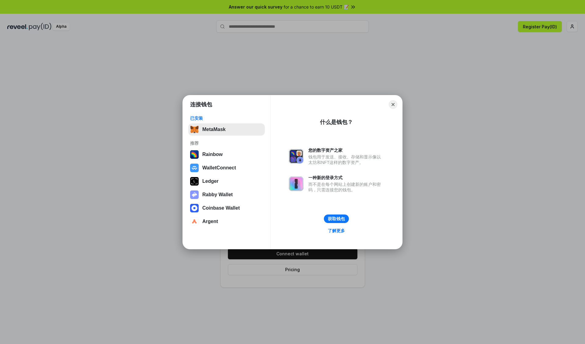  Describe the element at coordinates (227, 195) in the screenshot. I see `button: Rabby Wallet` at that location.